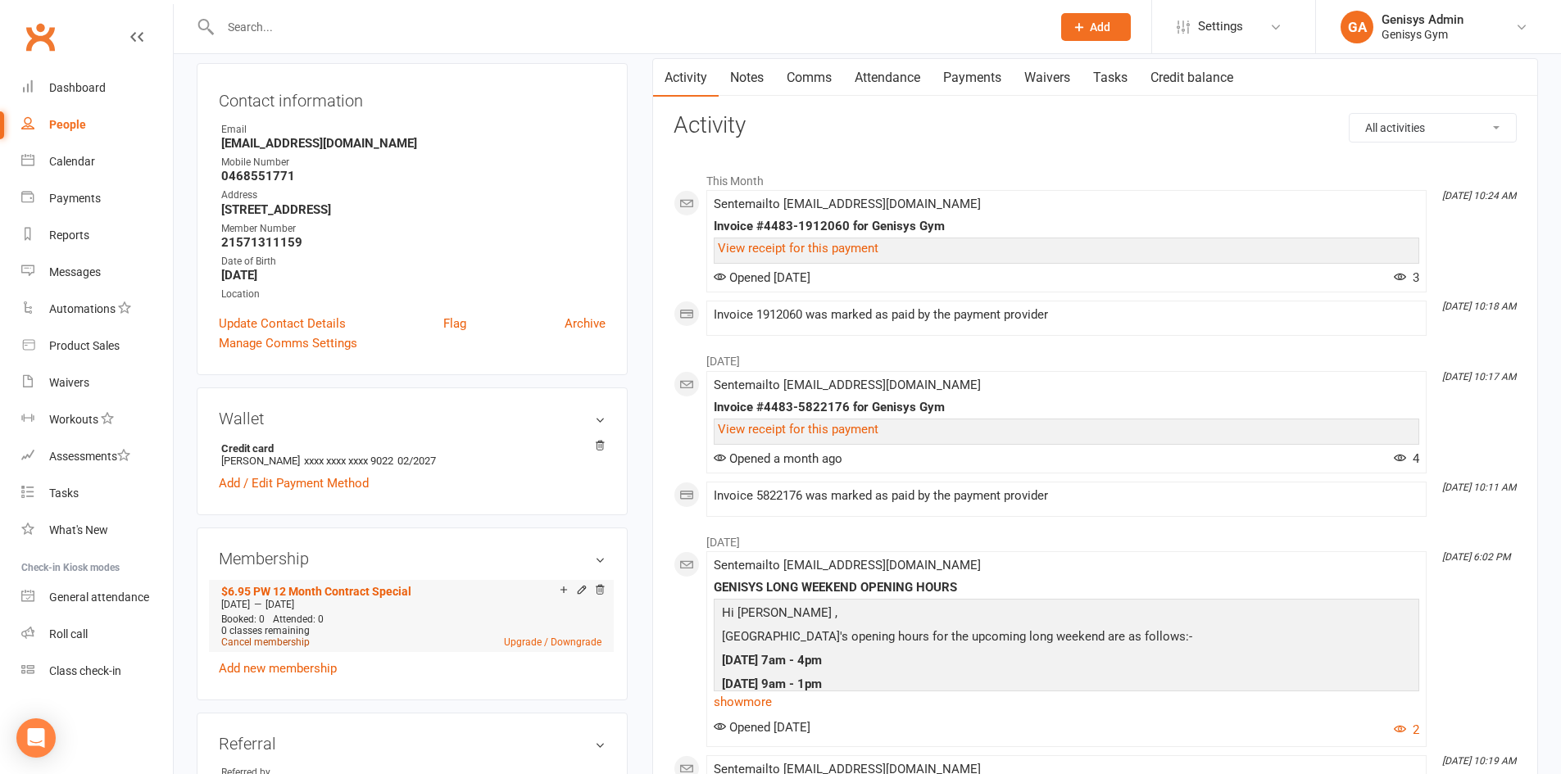 This screenshot has width=1561, height=774. I want to click on div: Location, so click(413, 294).